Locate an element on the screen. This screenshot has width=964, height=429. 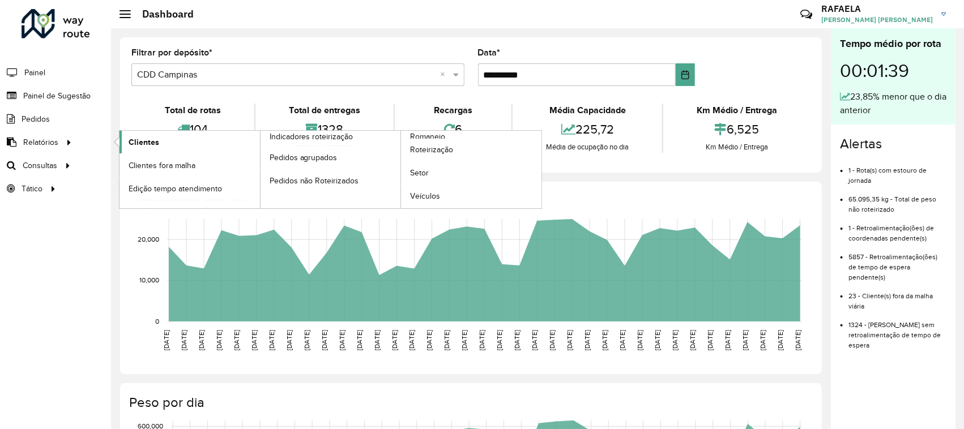
div: 104 is located at coordinates (193, 129).